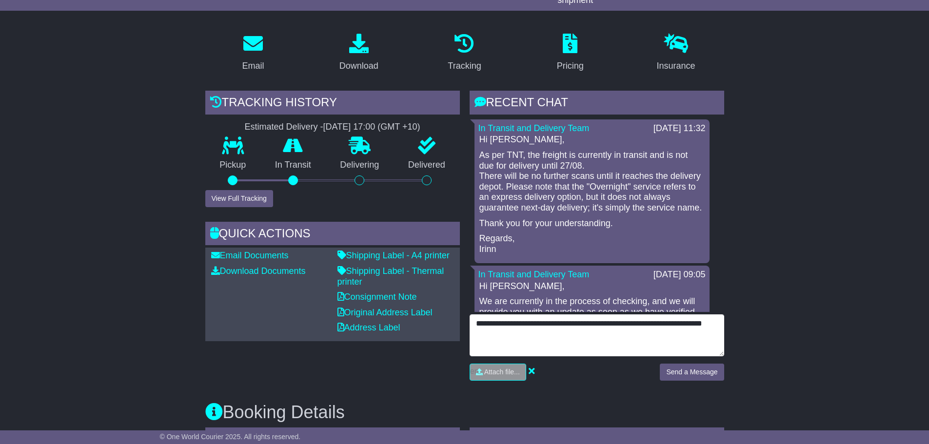 The image size is (929, 444). Describe the element at coordinates (360, 165) in the screenshot. I see `p: Delivering` at that location.